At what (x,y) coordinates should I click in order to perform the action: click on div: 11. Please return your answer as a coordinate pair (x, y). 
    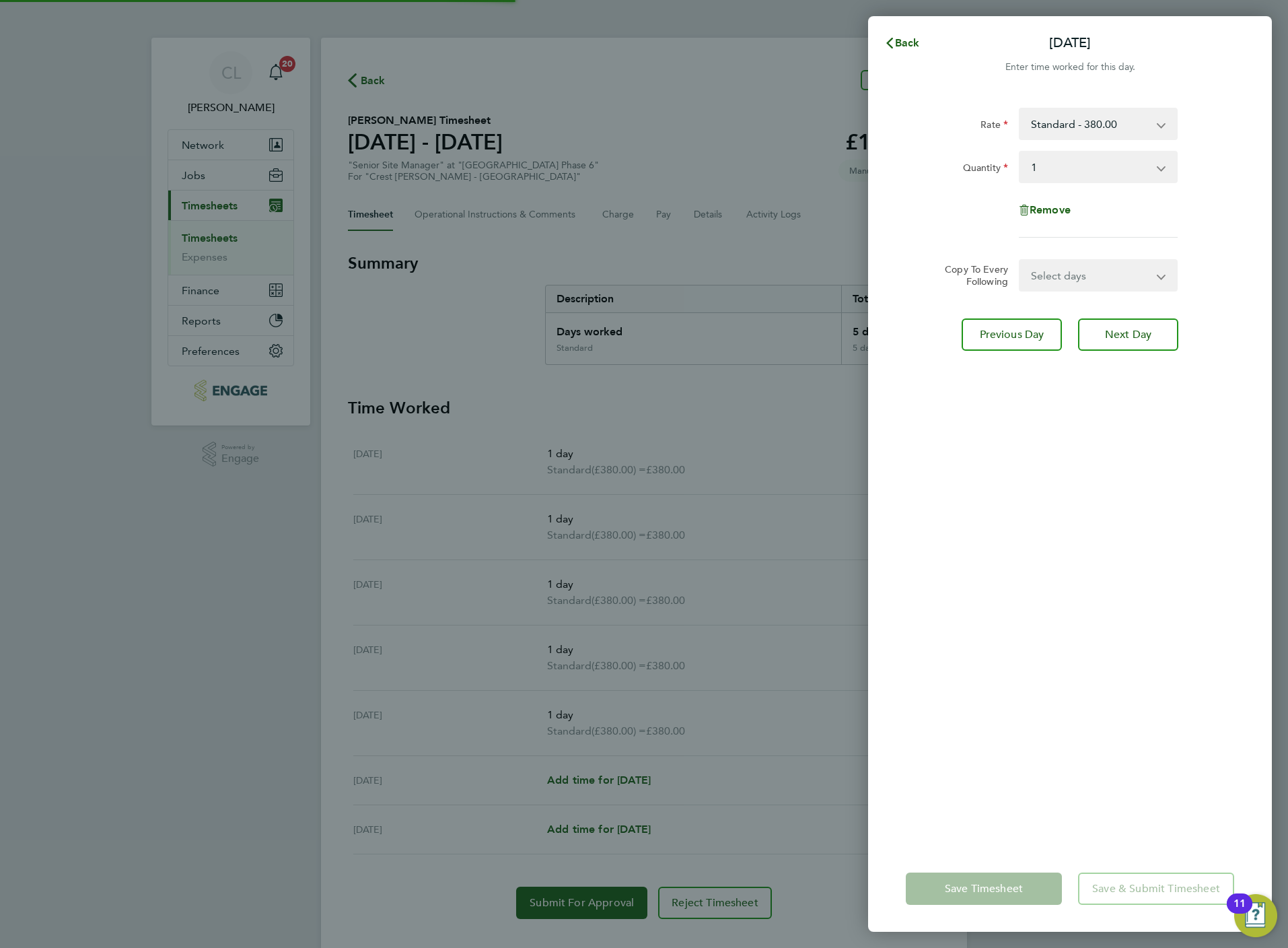
    Looking at the image, I should click on (1240, 912).